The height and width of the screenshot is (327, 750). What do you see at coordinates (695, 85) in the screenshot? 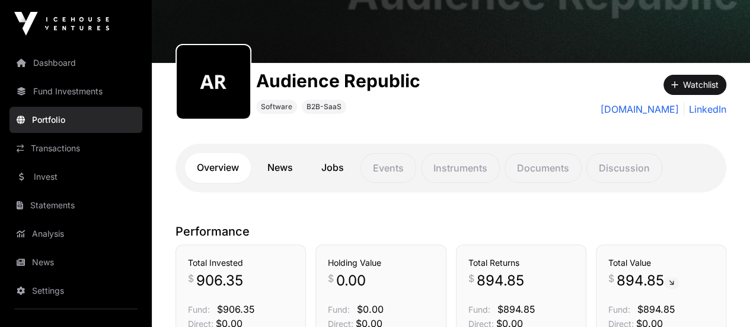
I see `button: Watchlist` at bounding box center [695, 85].